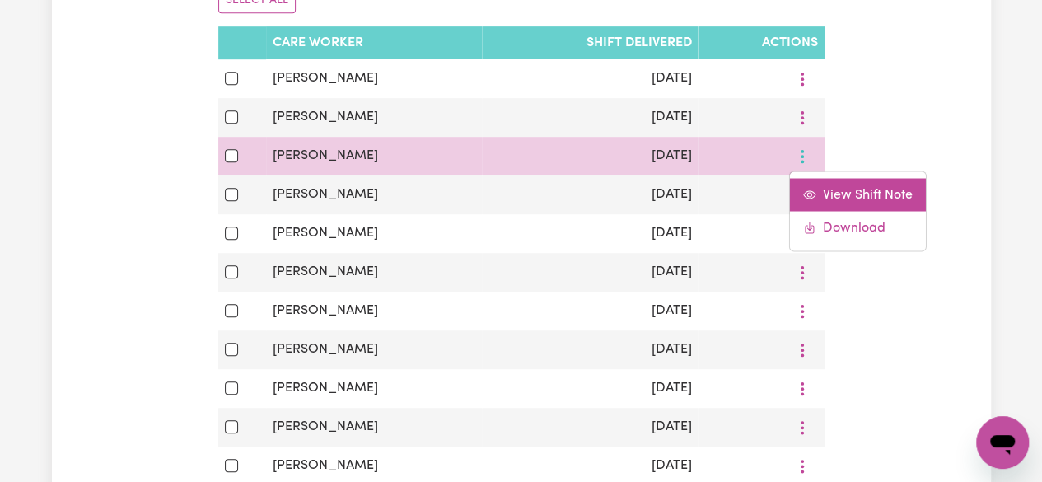  I want to click on a: View Shift Note, so click(857, 194).